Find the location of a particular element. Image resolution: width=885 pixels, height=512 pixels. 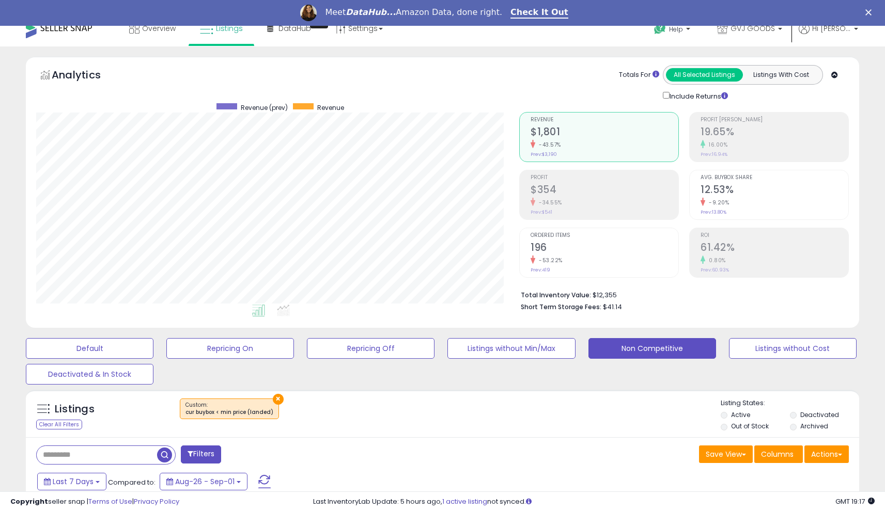

small: Prev: 16.94% is located at coordinates (714, 154).